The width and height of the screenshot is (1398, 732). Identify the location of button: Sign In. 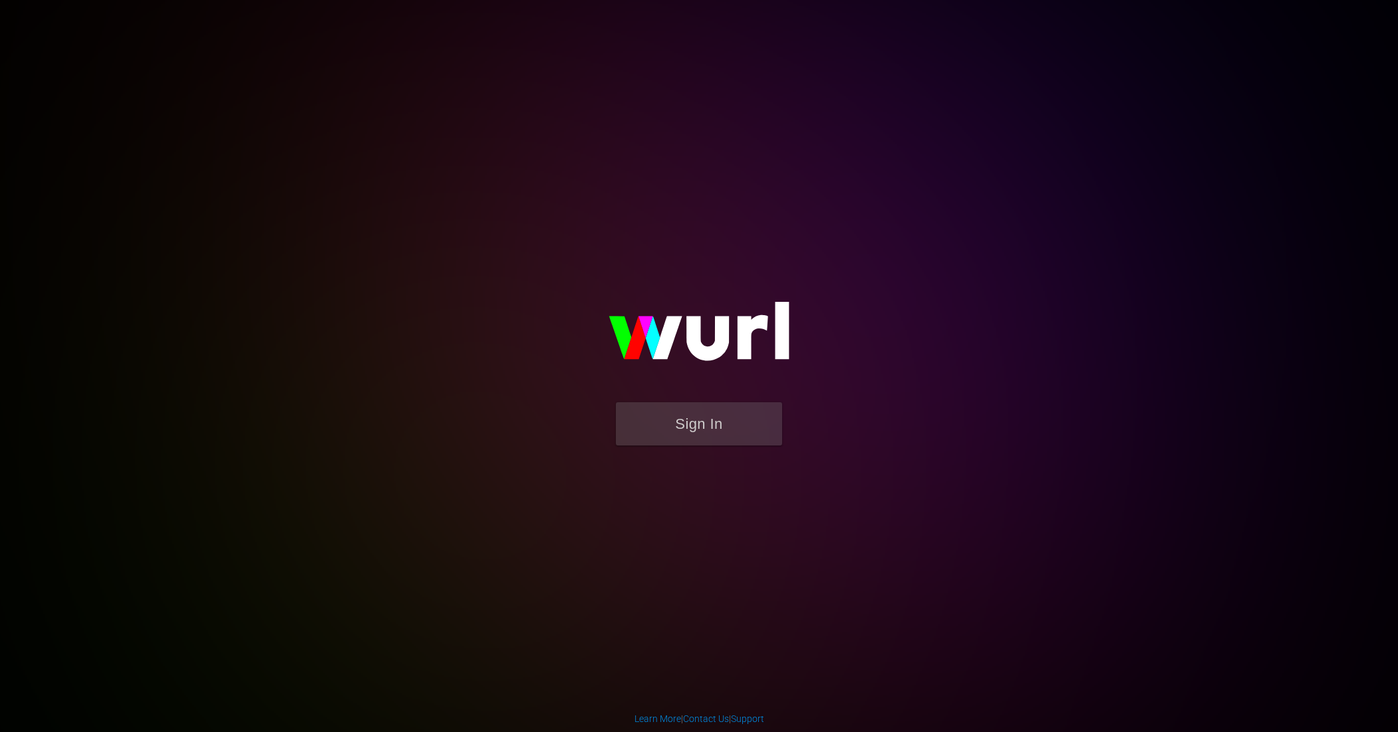
(699, 424).